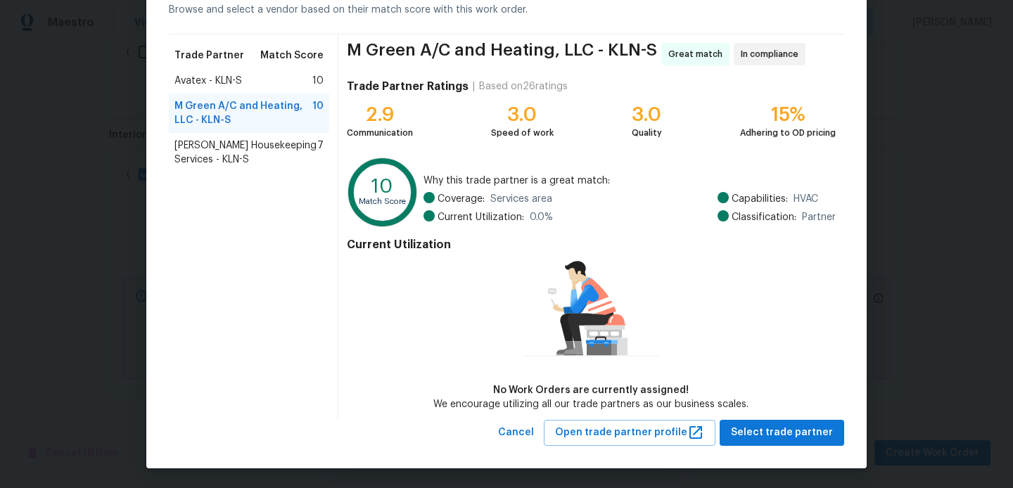 The height and width of the screenshot is (488, 1013). Describe the element at coordinates (698, 54) in the screenshot. I see `span: Great match` at that location.